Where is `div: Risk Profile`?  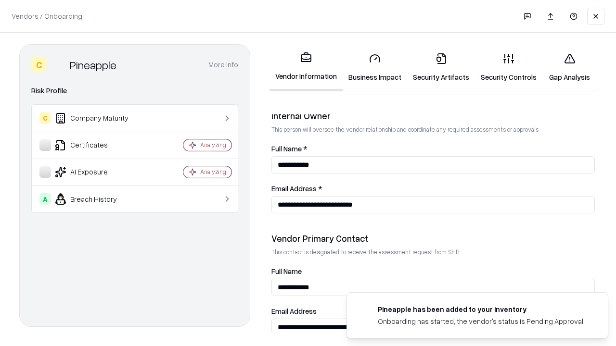
div: Risk Profile is located at coordinates (135, 91).